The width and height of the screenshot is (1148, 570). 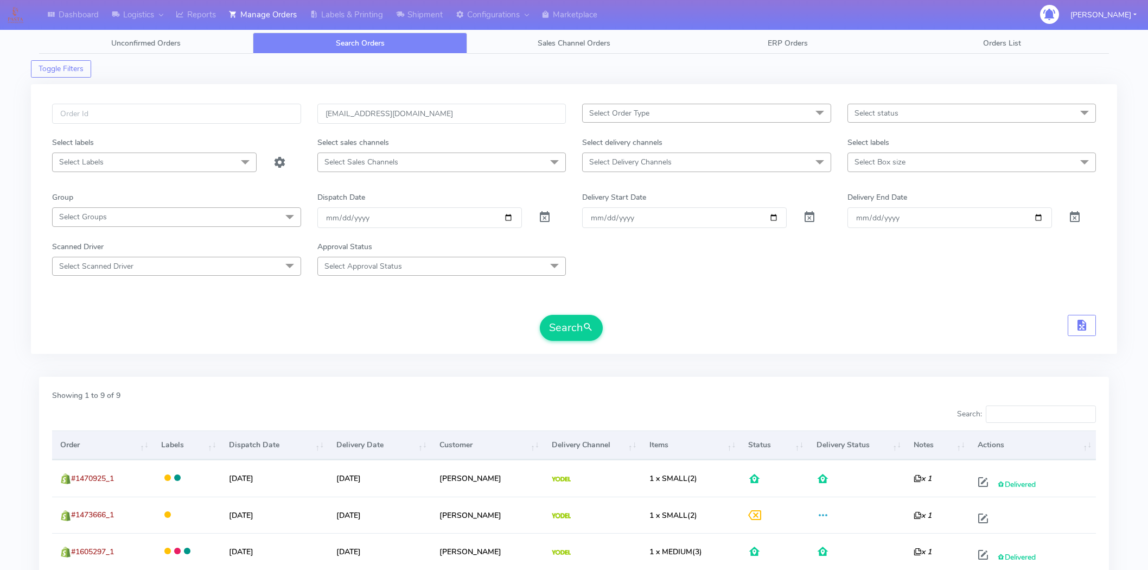 I want to click on th: Actions: activate to sort column ascending, so click(x=1033, y=445).